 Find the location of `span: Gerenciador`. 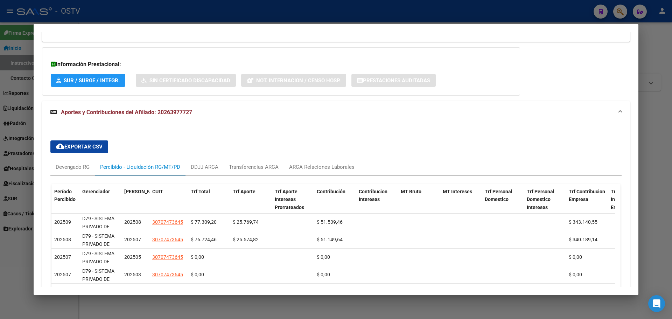

span: Gerenciador is located at coordinates (96, 191).